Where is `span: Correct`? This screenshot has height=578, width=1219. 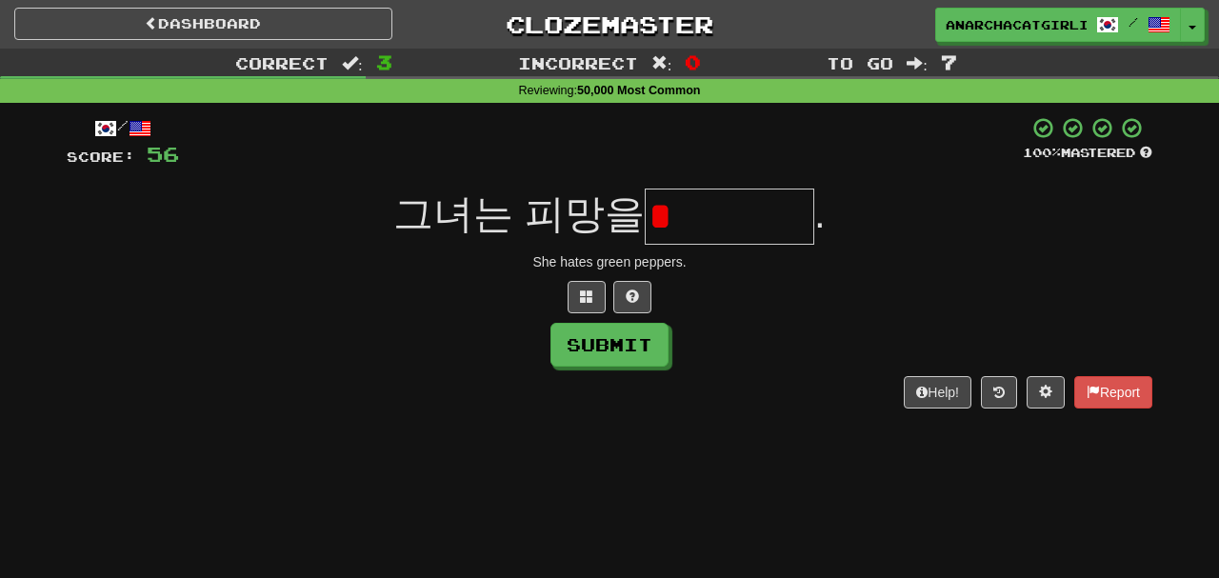 span: Correct is located at coordinates (282, 63).